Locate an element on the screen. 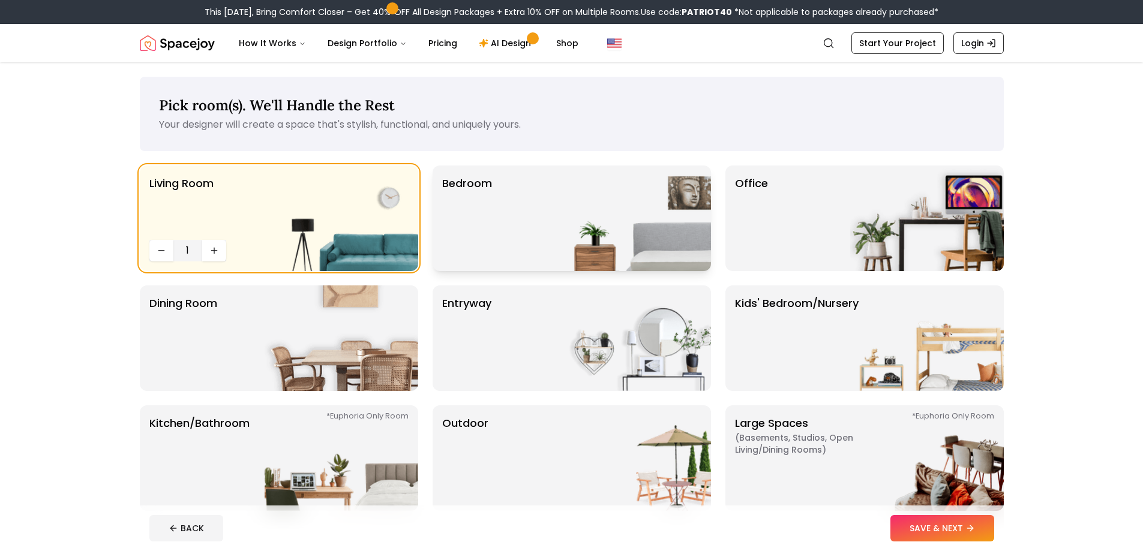 This screenshot has height=551, width=1143. button: Design Portfolio is located at coordinates (367, 43).